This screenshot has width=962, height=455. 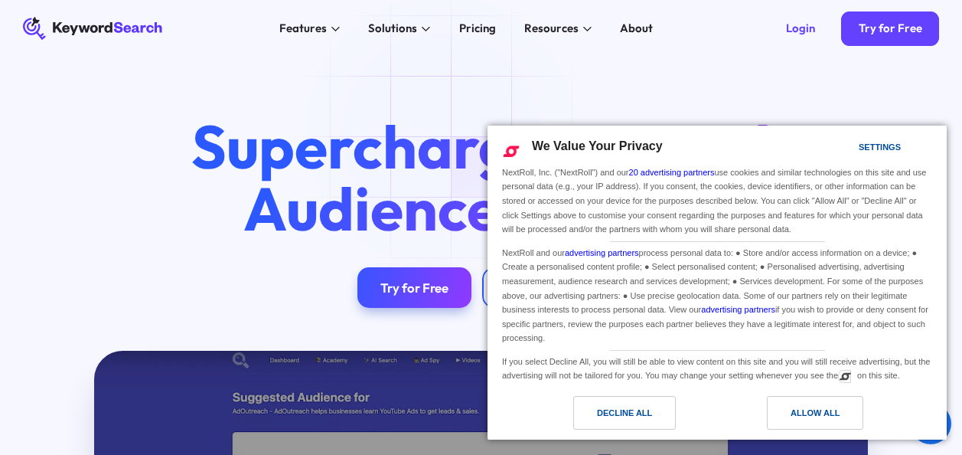 I want to click on div: Solutions, so click(x=393, y=28).